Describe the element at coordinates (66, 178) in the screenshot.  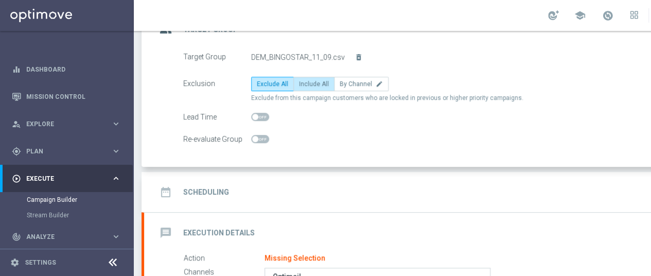
I see `div: play_circle_outline Execute keyboard_arrow_right` at that location.